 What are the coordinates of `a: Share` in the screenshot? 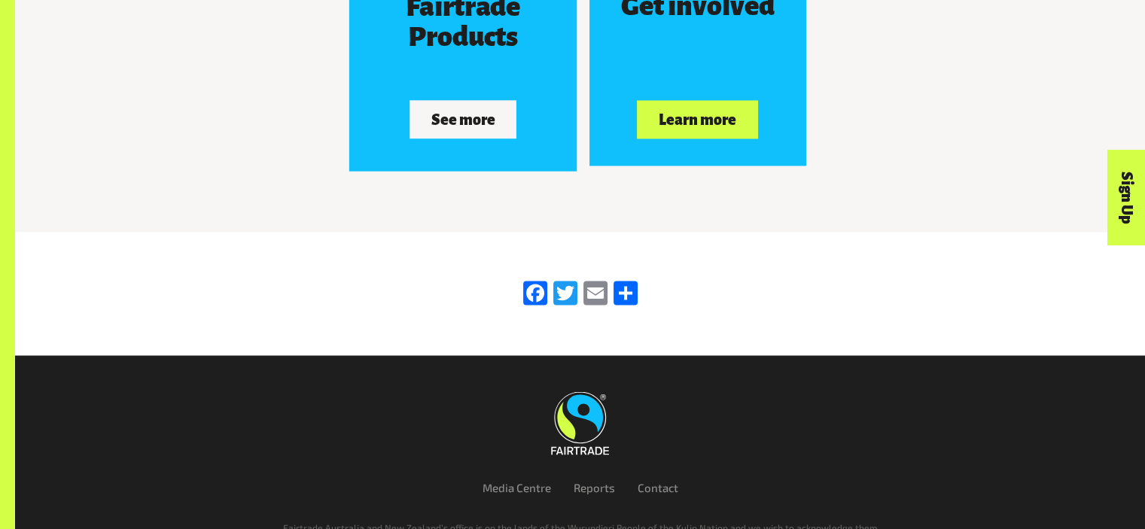 It's located at (626, 294).